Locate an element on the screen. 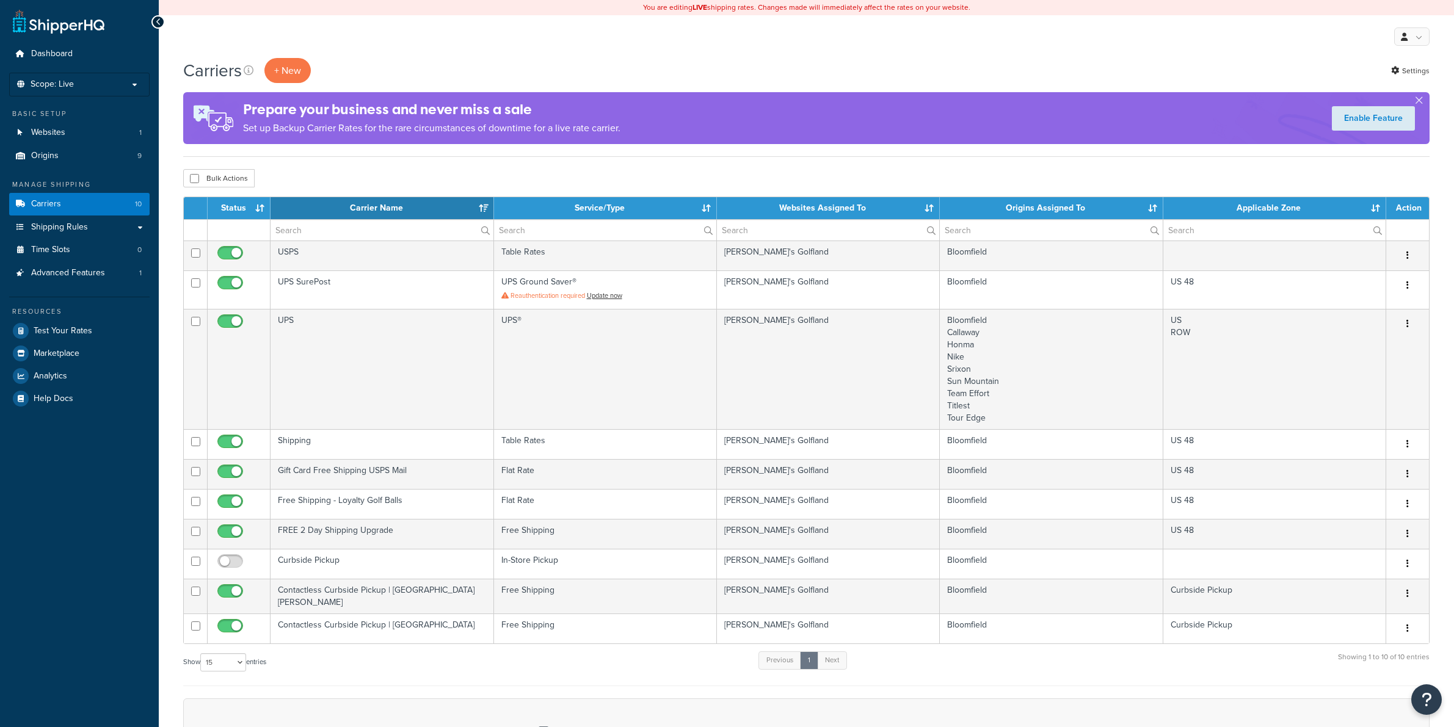 This screenshot has height=727, width=1454. td: UPS® is located at coordinates (605, 369).